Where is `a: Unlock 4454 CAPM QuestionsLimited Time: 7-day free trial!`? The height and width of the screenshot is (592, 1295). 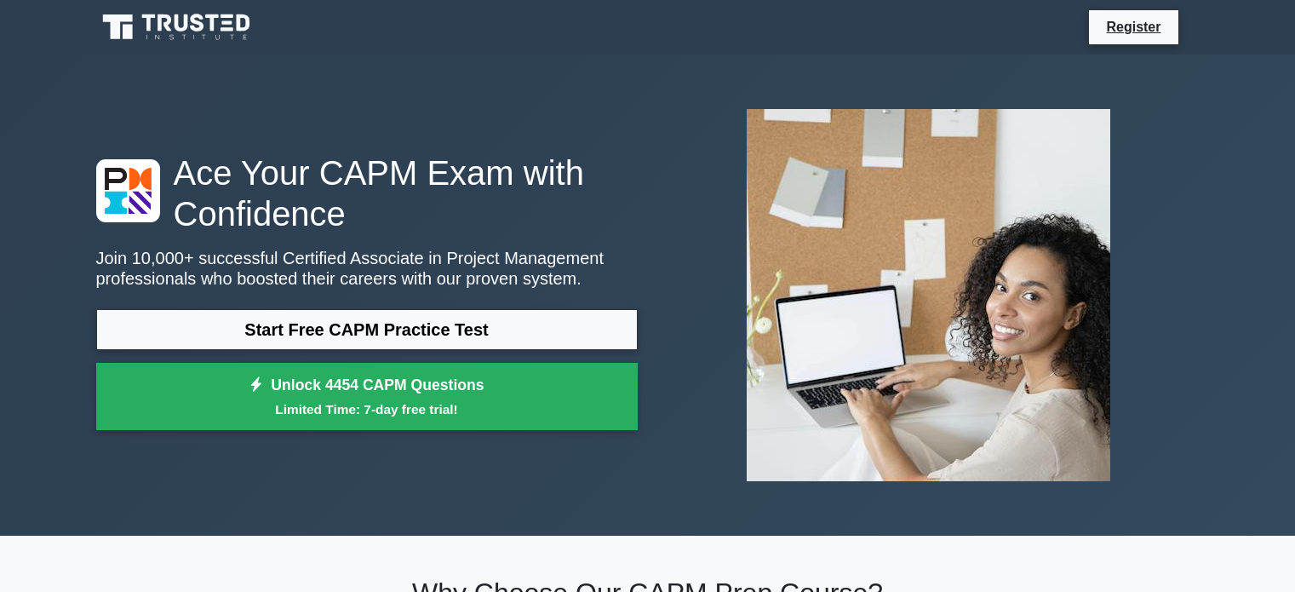
a: Unlock 4454 CAPM QuestionsLimited Time: 7-day free trial! is located at coordinates (367, 397).